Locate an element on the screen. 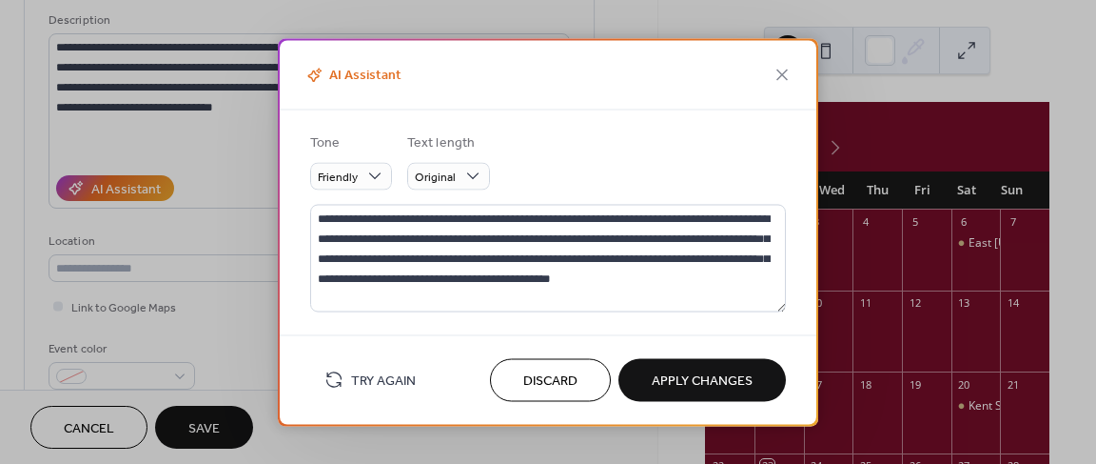 This screenshot has width=1096, height=464. span: Apply Changes is located at coordinates (702, 381).